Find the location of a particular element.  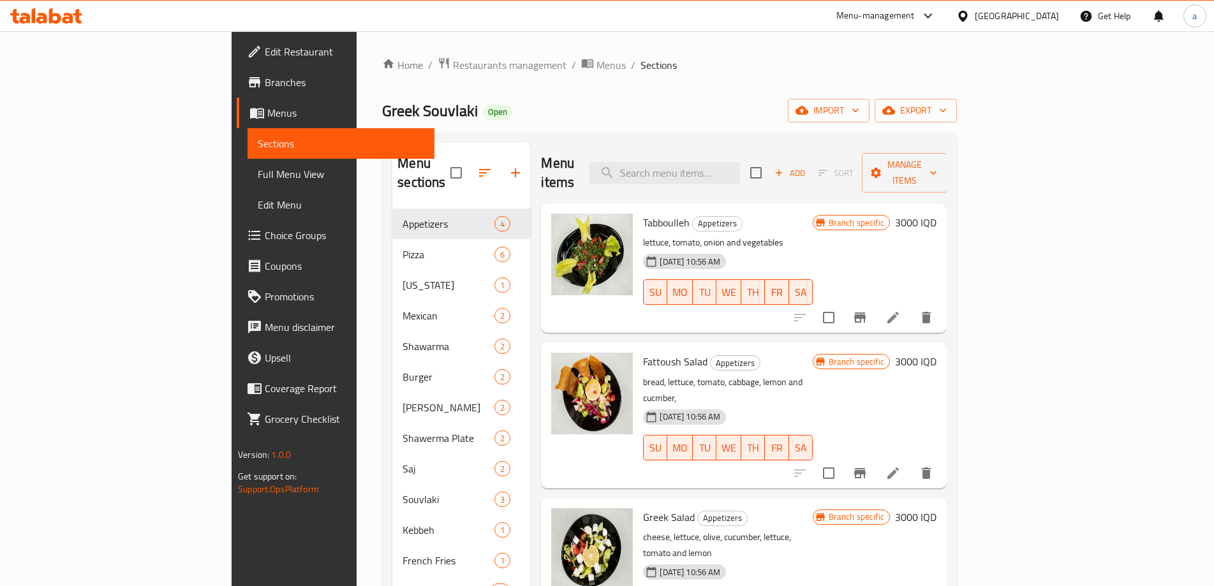

span: Promotions is located at coordinates (344, 297).